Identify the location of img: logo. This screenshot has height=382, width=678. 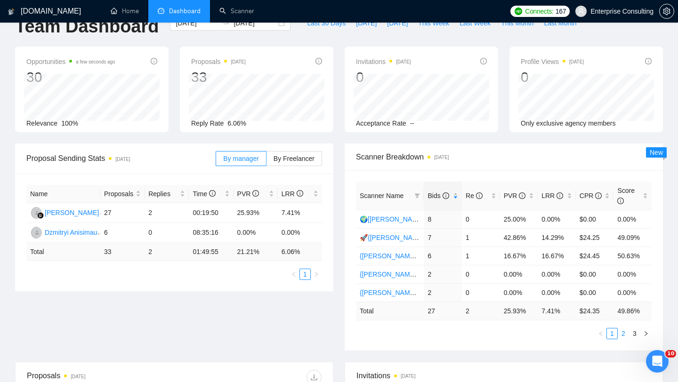
(11, 12).